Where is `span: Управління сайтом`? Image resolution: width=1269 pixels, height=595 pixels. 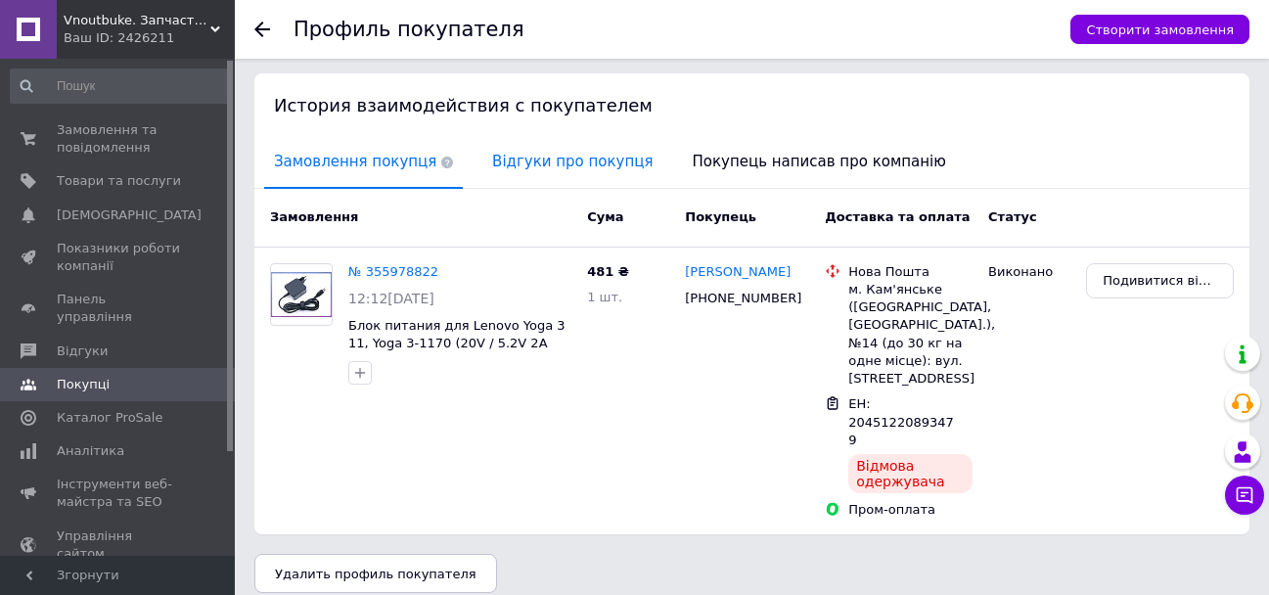
span: Управління сайтом is located at coordinates (118, 545).